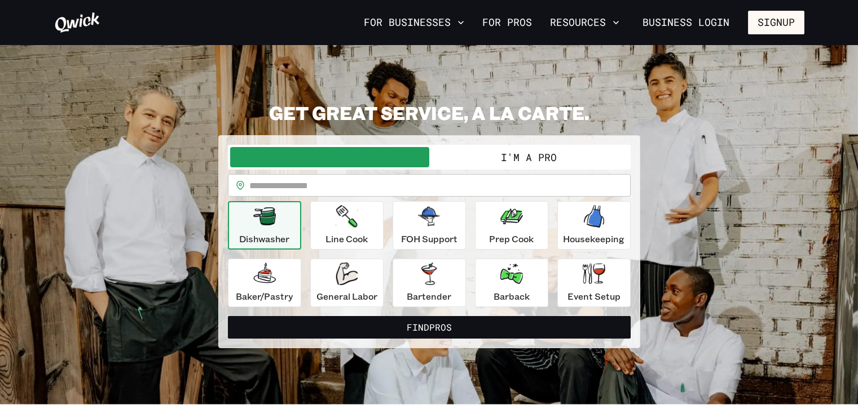 The width and height of the screenshot is (858, 418). I want to click on button: Barback, so click(511, 283).